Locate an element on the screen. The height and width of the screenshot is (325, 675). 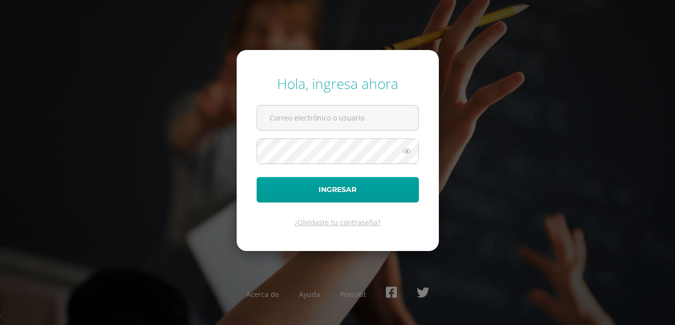
a: Presskit is located at coordinates (353, 294).